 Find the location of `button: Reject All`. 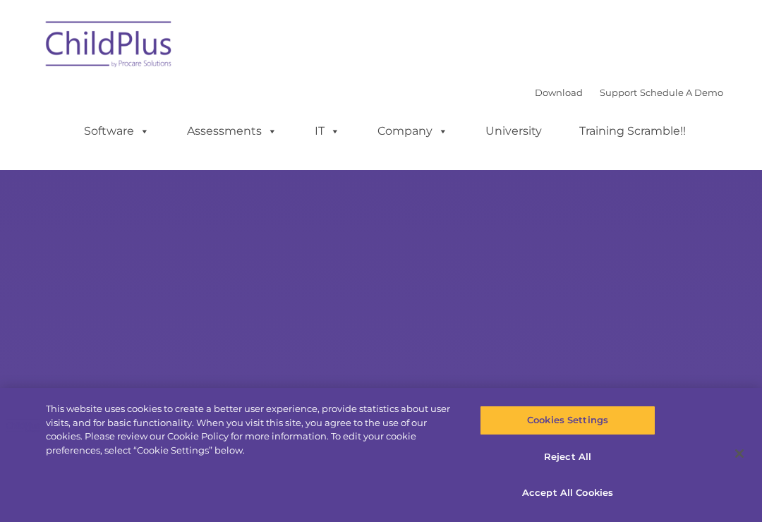

button: Reject All is located at coordinates (567, 457).